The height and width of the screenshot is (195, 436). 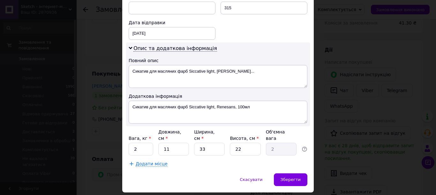 What do you see at coordinates (204, 135) in the screenshot?
I see `label: Ширина, см` at bounding box center [204, 135].